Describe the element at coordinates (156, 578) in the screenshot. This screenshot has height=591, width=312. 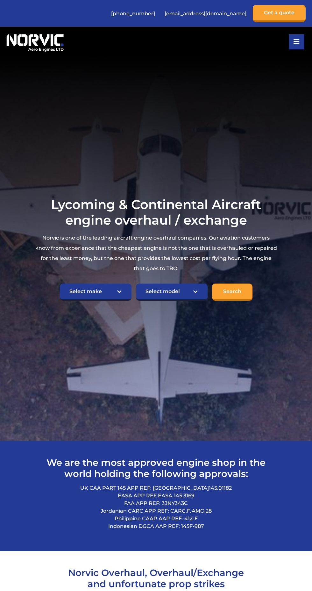
I see `h2: Norvic Overhaul, Overhaul/Exchange and unfortunate prop strikes` at that location.